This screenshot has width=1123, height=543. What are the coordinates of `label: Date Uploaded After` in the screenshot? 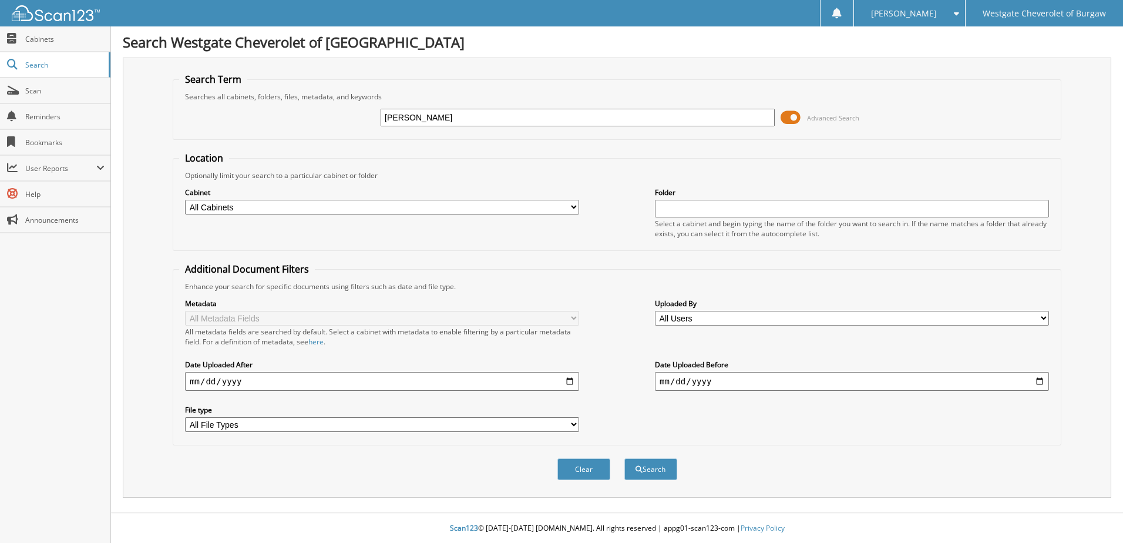 It's located at (382, 364).